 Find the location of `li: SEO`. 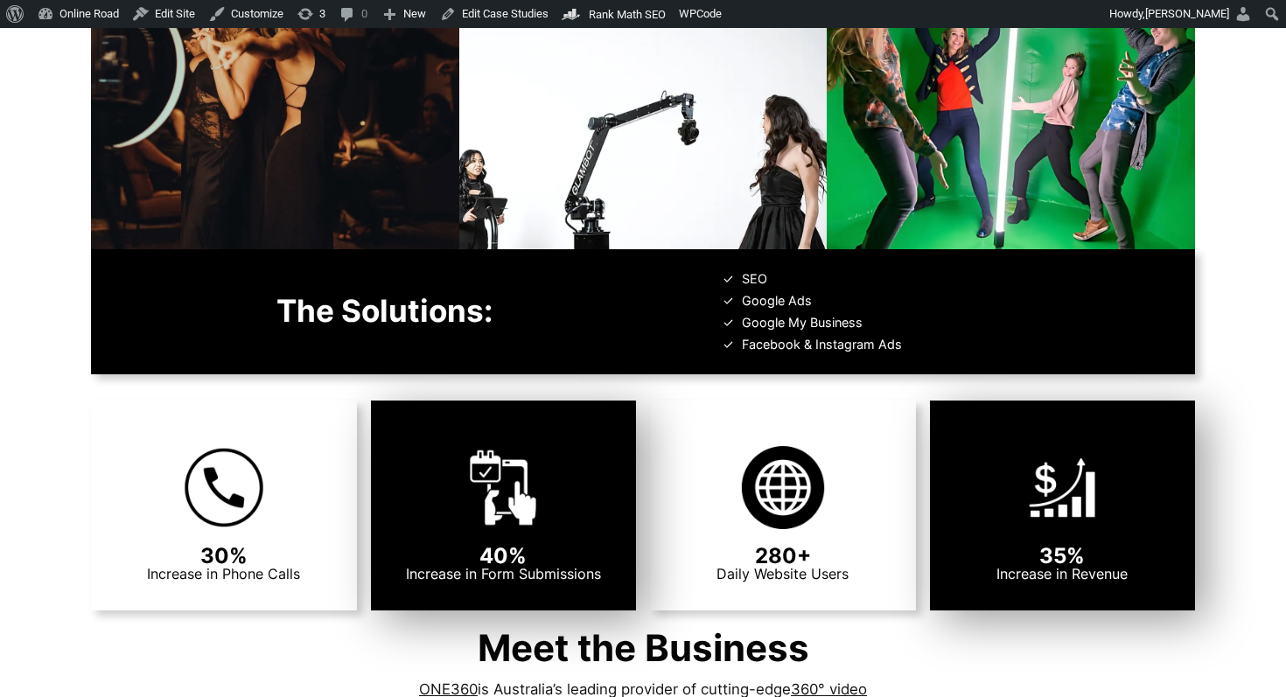

li: SEO is located at coordinates (901, 278).